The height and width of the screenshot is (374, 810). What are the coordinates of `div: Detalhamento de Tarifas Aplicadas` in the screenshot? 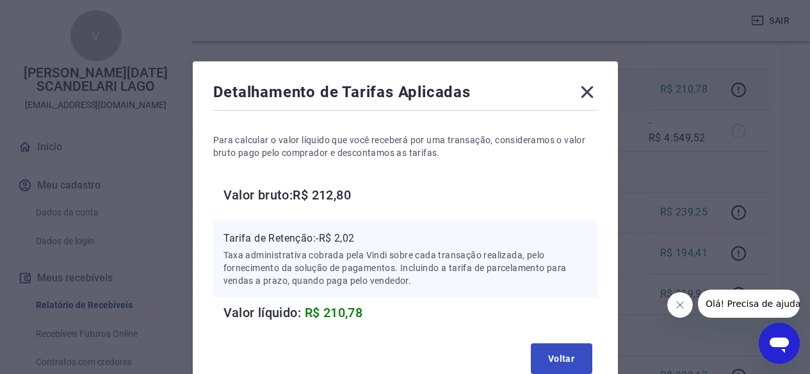 It's located at (405, 95).